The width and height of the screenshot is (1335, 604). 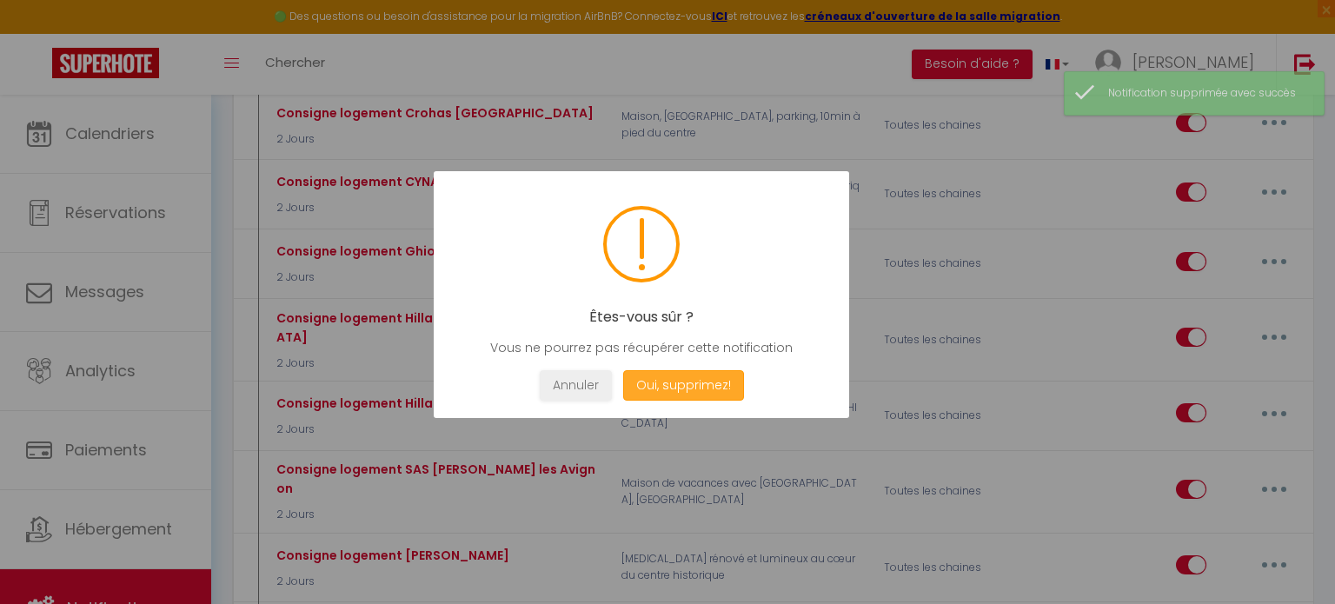 I want to click on button: Ouvrir le widget de chat LiveChat, so click(x=40, y=33).